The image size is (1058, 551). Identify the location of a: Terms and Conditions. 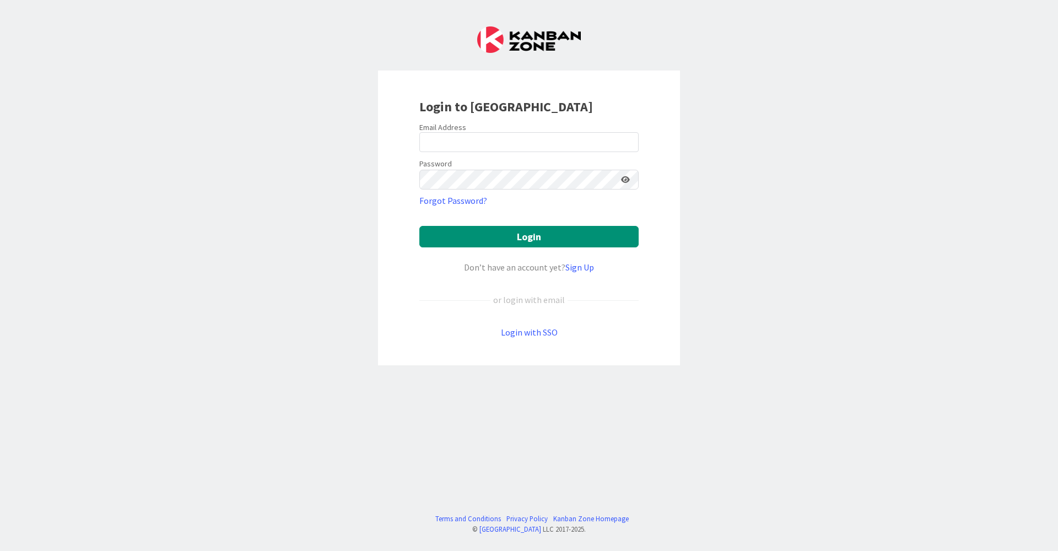
(468, 518).